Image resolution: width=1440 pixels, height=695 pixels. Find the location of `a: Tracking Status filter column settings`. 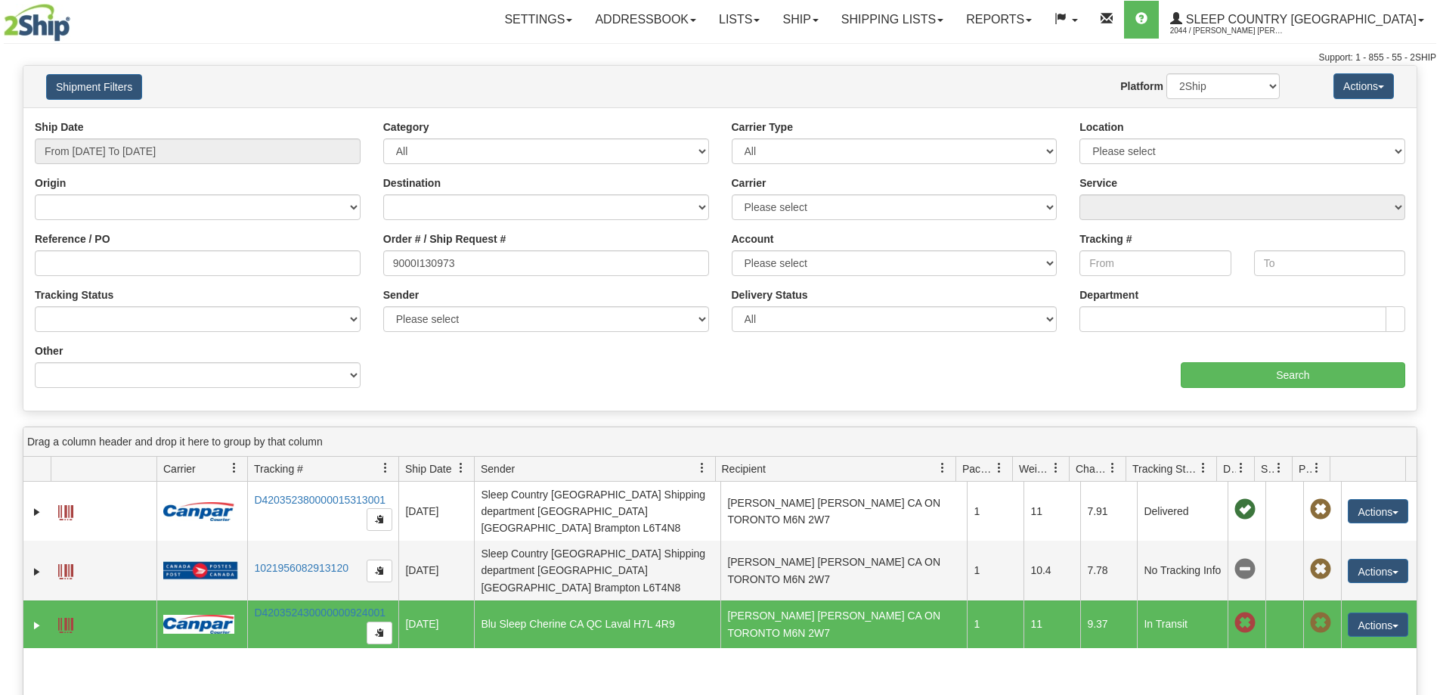

a: Tracking Status filter column settings is located at coordinates (1204, 468).